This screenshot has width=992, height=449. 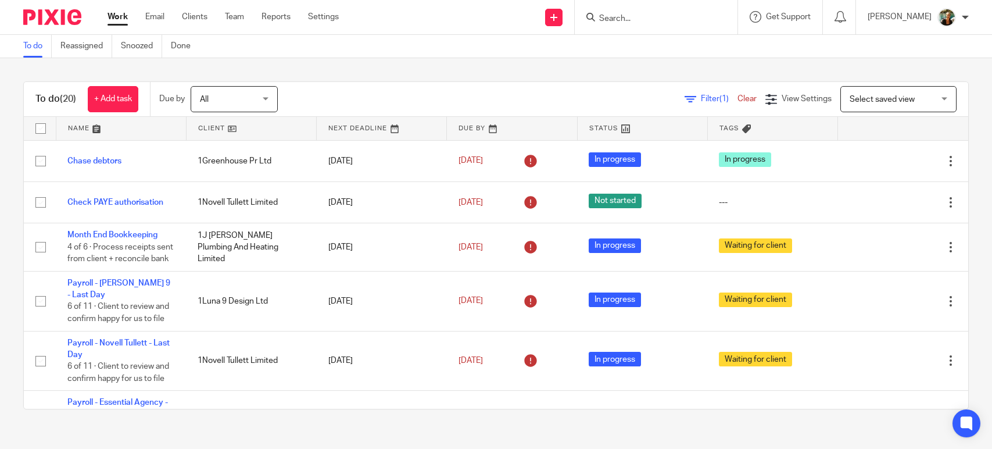 What do you see at coordinates (68, 99) in the screenshot?
I see `span: (20)` at bounding box center [68, 99].